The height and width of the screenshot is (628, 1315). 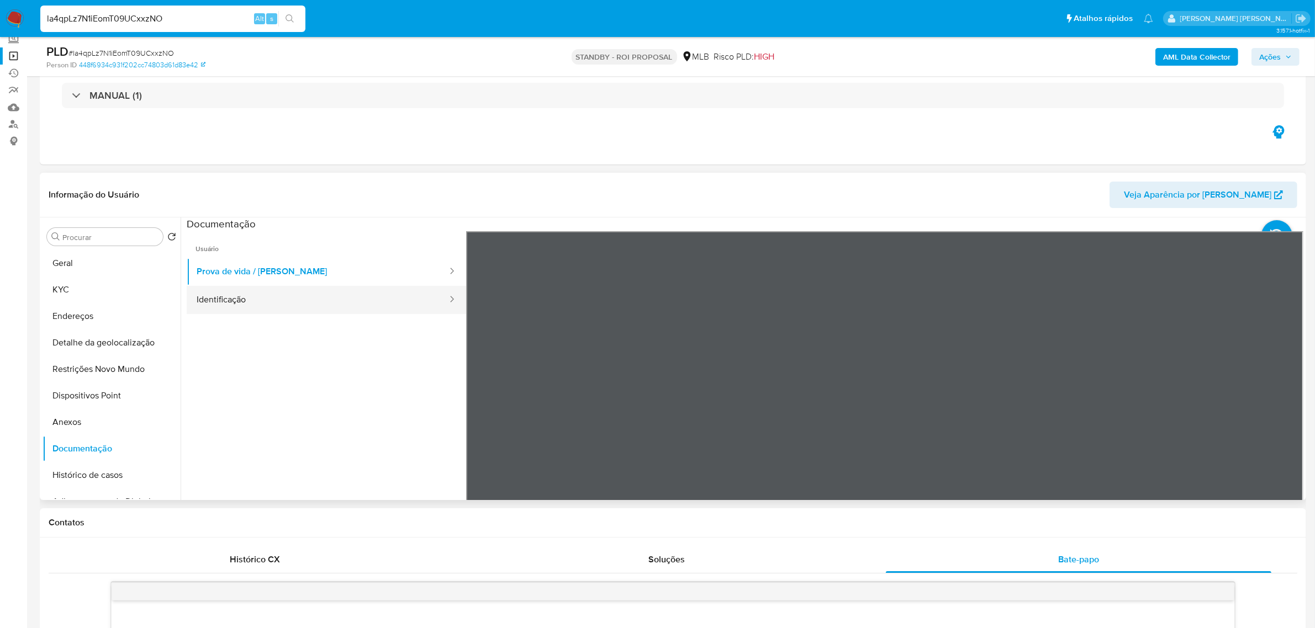 I want to click on span: HIGH, so click(x=764, y=56).